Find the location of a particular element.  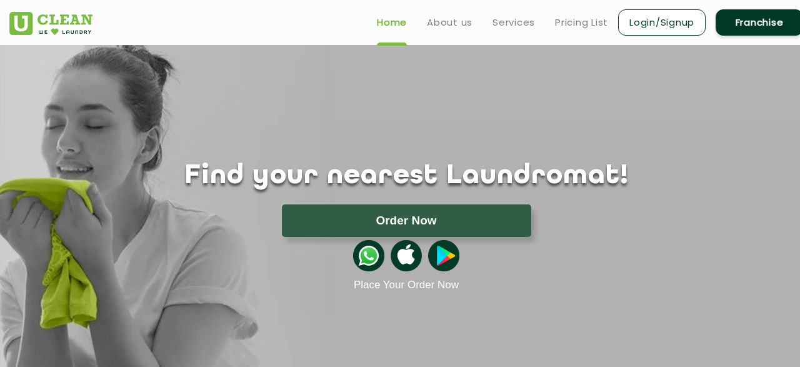

img: UClean Laundry and Dry Cleaning is located at coordinates (51, 23).